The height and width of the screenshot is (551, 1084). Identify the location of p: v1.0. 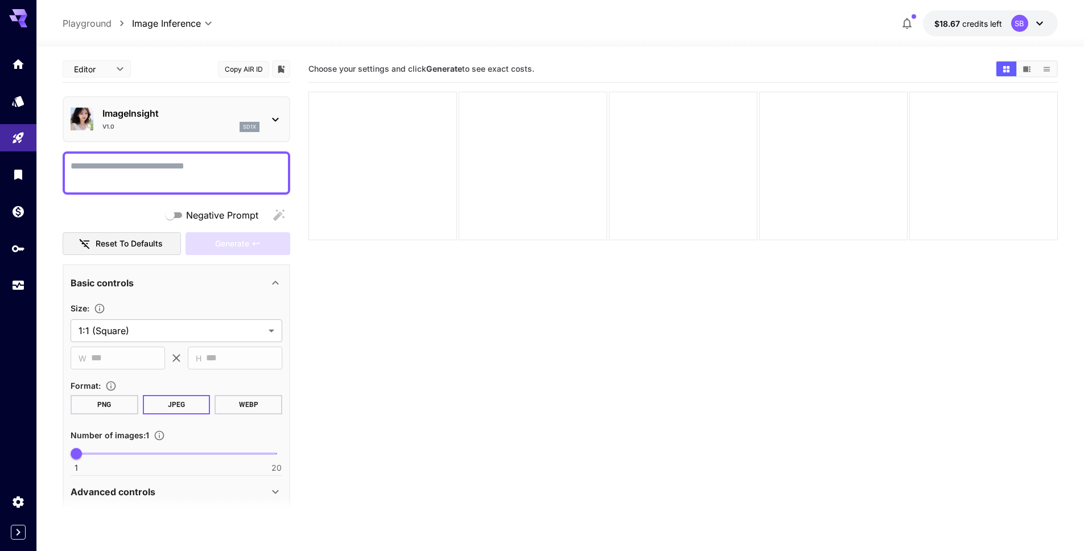
(108, 126).